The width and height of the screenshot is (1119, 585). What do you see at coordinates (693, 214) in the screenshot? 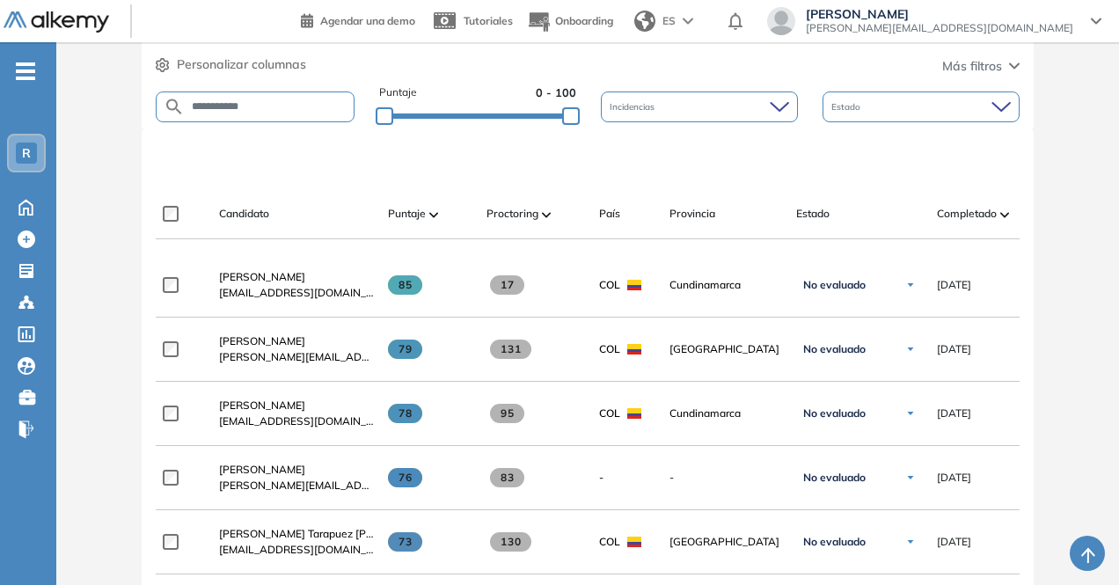
I see `span: Provincia` at bounding box center [693, 214].